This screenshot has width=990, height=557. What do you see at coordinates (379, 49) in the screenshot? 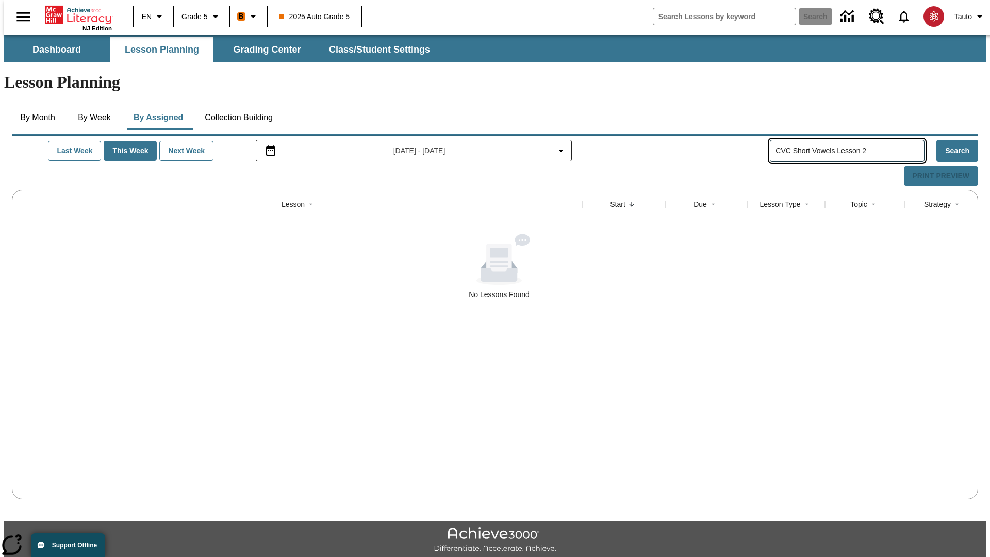
I see `button: Class/Student Settings` at bounding box center [379, 49].